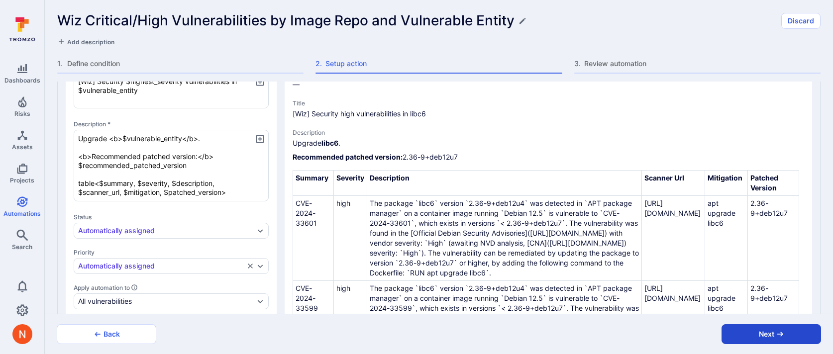 This screenshot has width=833, height=354. I want to click on label: Apply automation to, so click(171, 288).